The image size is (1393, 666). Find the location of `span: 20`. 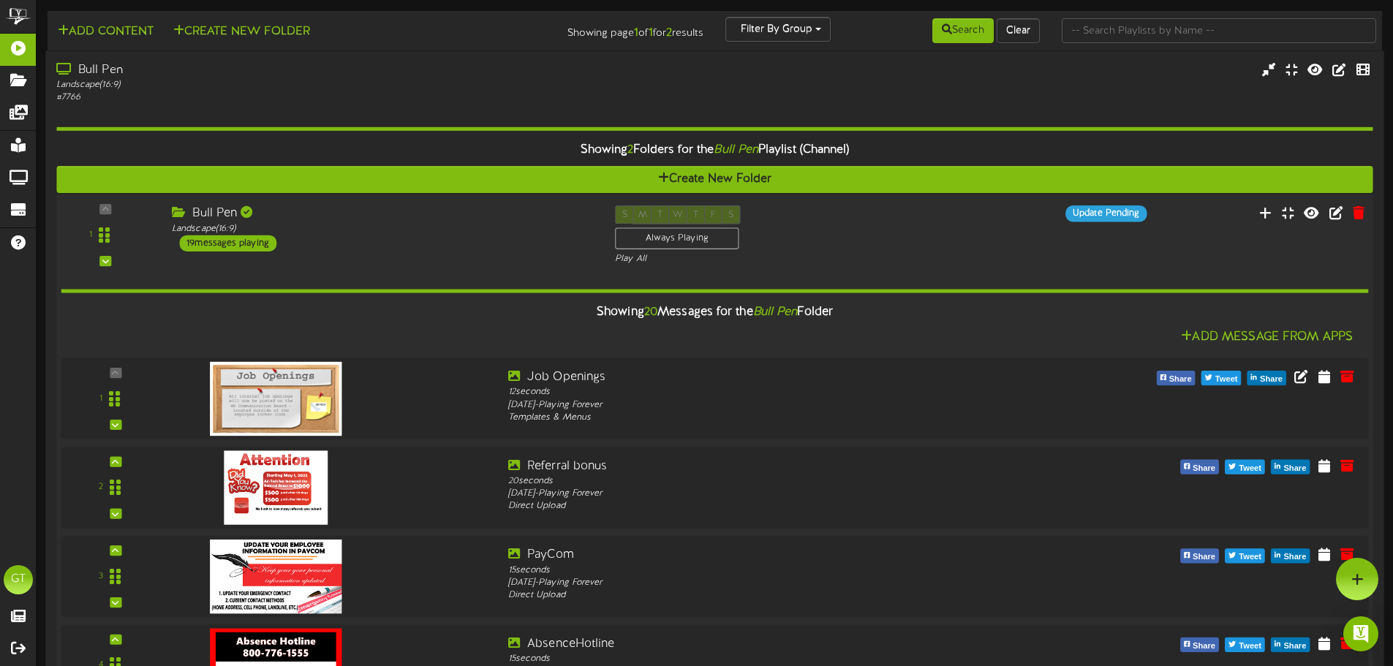

span: 20 is located at coordinates (651, 312).